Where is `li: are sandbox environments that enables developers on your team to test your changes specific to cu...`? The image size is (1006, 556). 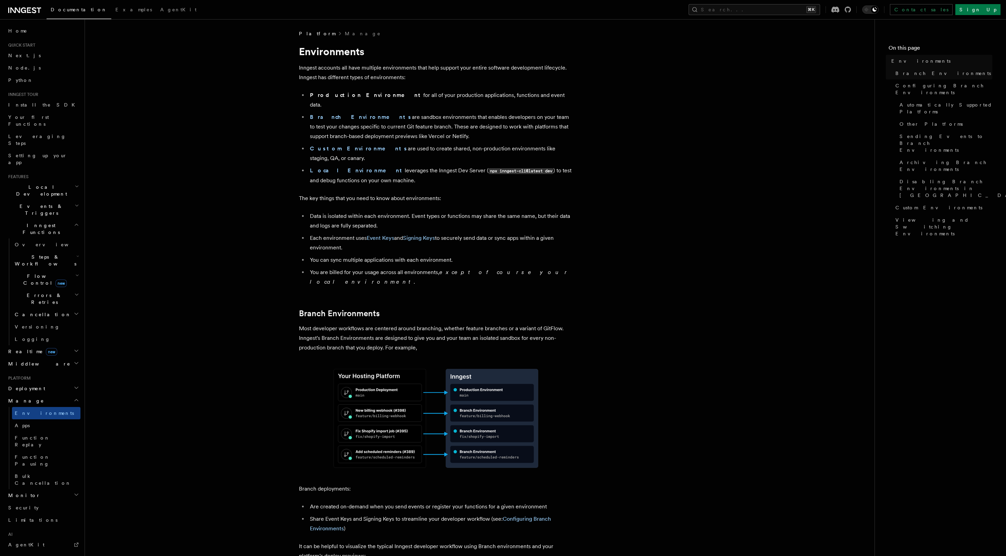 li: are sandbox environments that enables developers on your team to test your changes specific to cu... is located at coordinates (440, 127).